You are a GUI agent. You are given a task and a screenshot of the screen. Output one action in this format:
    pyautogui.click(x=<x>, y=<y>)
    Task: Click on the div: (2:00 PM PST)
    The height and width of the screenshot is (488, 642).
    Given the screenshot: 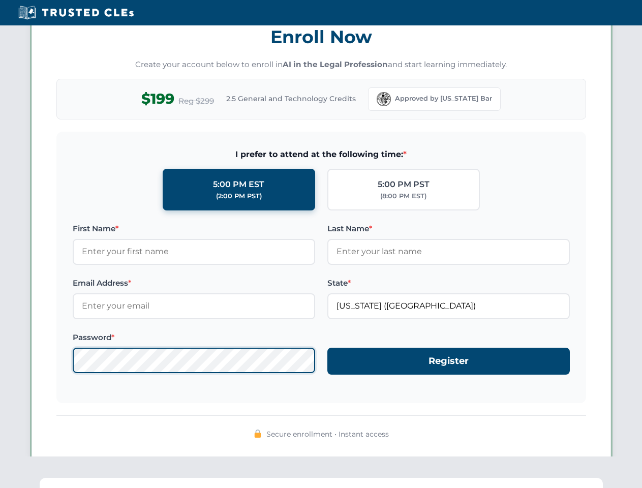 What is the action you would take?
    pyautogui.click(x=239, y=196)
    